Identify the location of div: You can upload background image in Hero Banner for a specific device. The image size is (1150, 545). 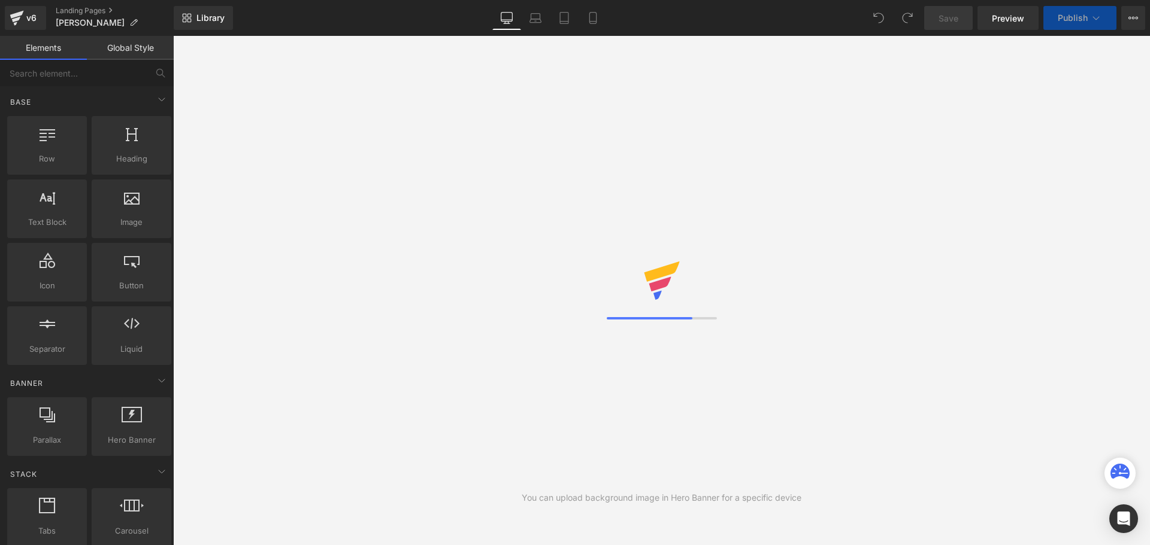
(661, 498).